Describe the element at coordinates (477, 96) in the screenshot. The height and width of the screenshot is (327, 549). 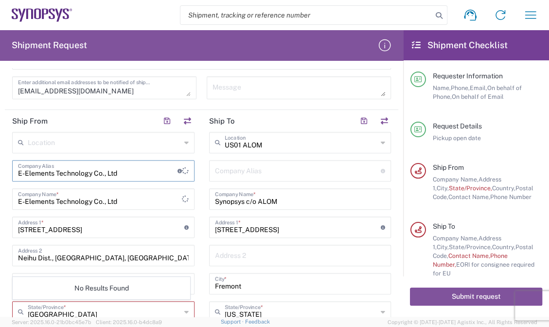
I see `span: On behalf of Email` at that location.